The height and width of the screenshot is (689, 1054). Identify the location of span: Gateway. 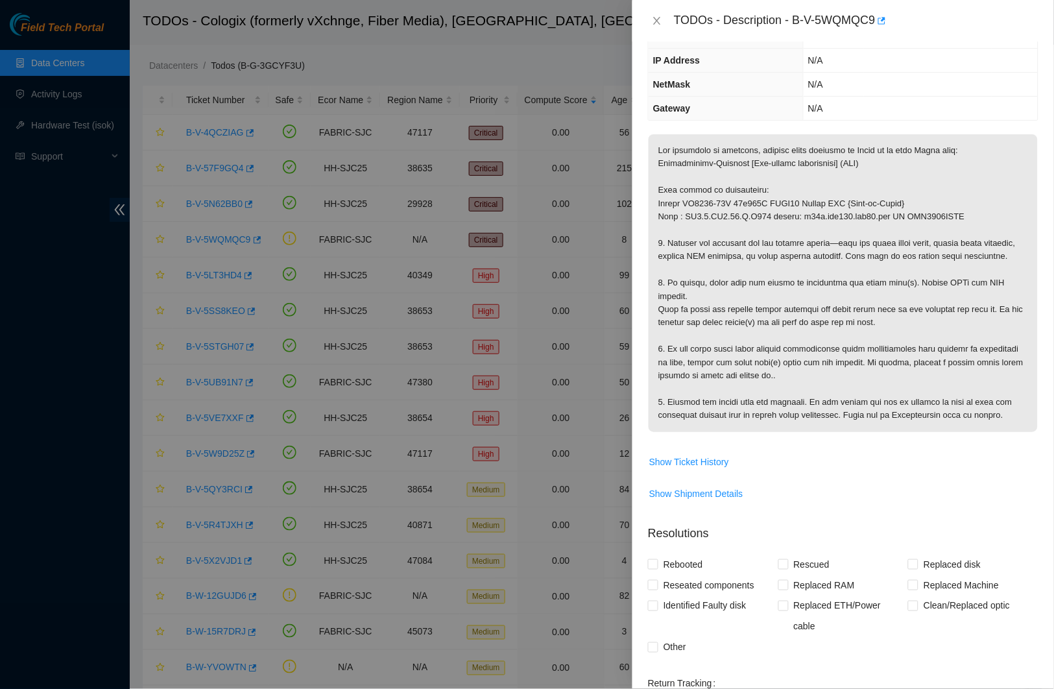
(672, 108).